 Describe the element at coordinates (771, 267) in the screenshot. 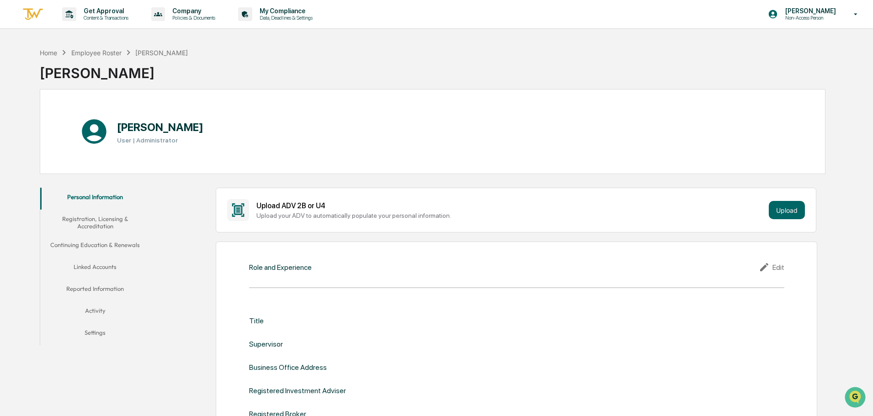

I see `div: Edit` at that location.